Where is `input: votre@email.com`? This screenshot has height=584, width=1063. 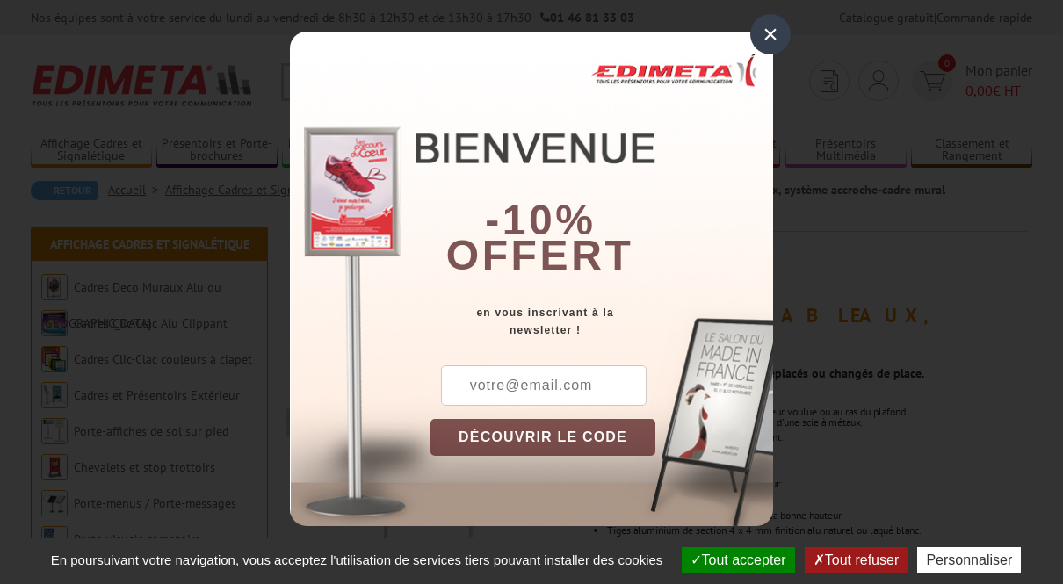
input: votre@email.com is located at coordinates (544, 386).